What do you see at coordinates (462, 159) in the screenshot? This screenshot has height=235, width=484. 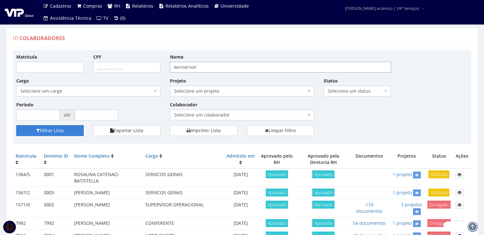 I see `th: Ações` at bounding box center [462, 159].